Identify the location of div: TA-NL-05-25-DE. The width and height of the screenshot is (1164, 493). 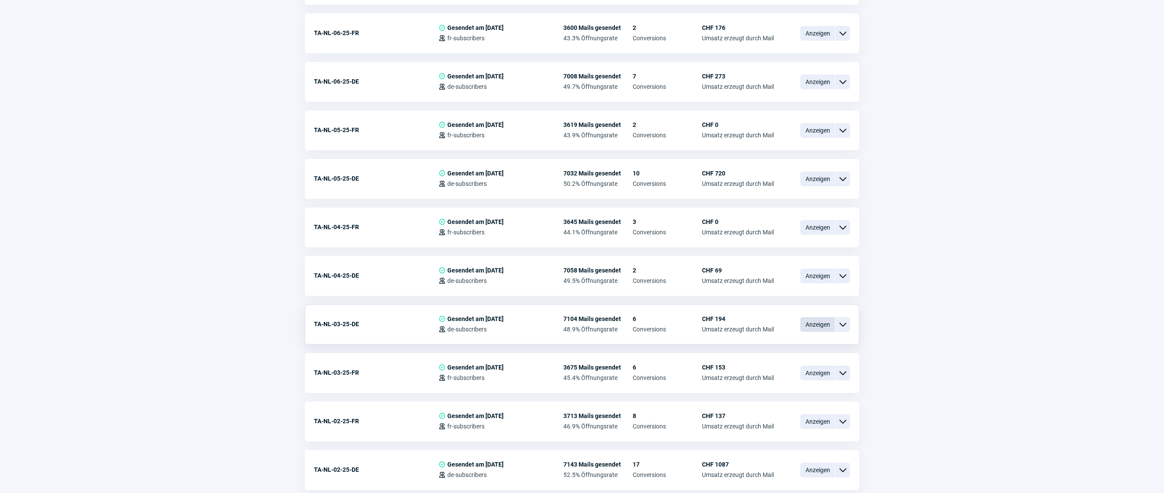
(376, 178).